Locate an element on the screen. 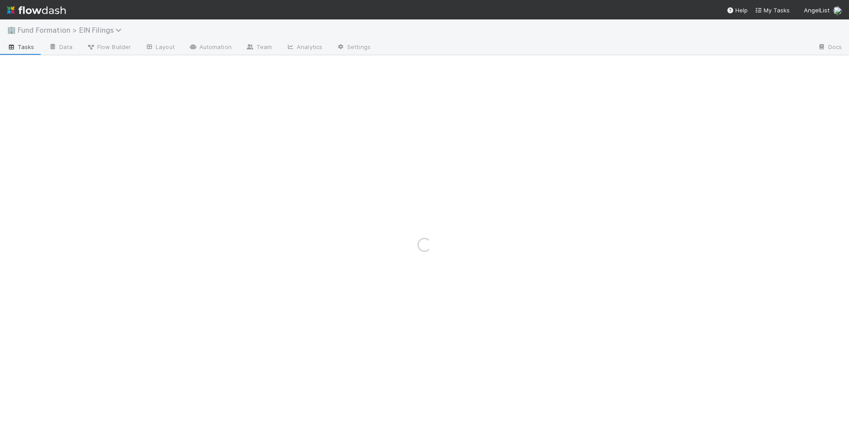 This screenshot has width=849, height=434. a: Settings is located at coordinates (353, 48).